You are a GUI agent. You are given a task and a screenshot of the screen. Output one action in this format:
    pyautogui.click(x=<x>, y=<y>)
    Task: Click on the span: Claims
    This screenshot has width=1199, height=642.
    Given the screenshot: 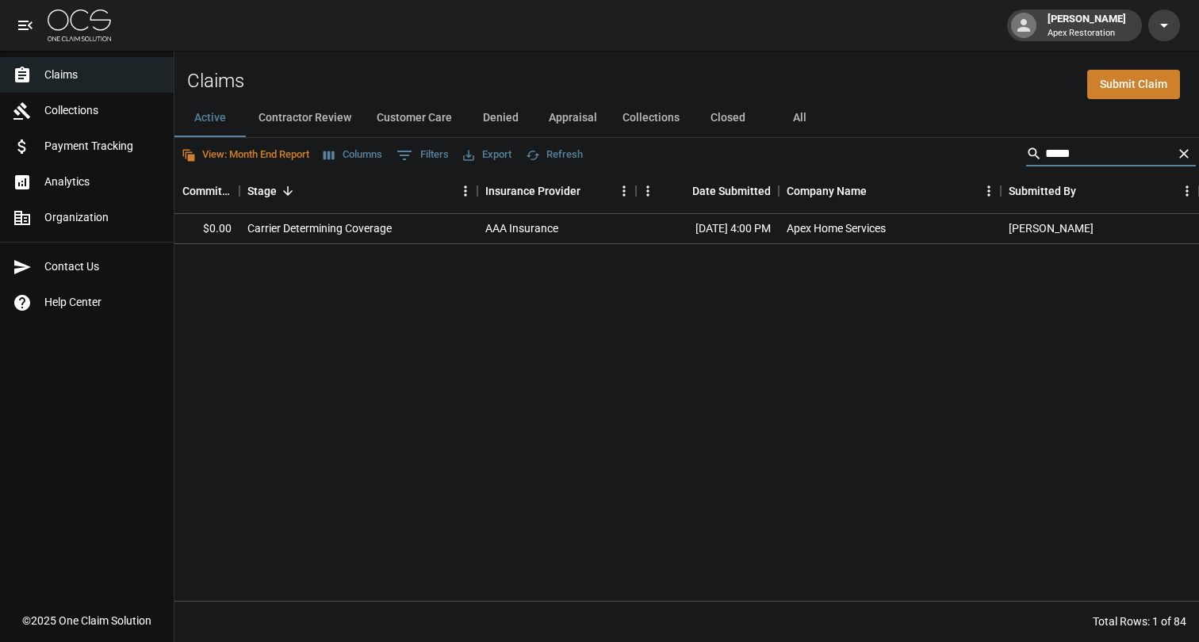 What is the action you would take?
    pyautogui.click(x=102, y=75)
    